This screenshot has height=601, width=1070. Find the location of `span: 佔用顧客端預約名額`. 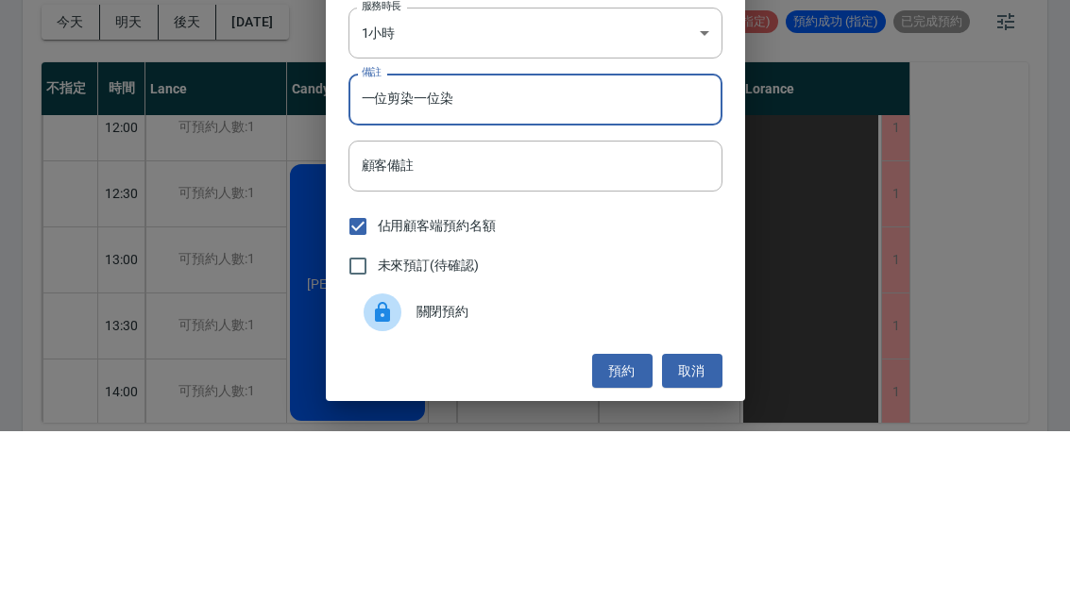

span: 佔用顧客端預約名額 is located at coordinates (437, 396).